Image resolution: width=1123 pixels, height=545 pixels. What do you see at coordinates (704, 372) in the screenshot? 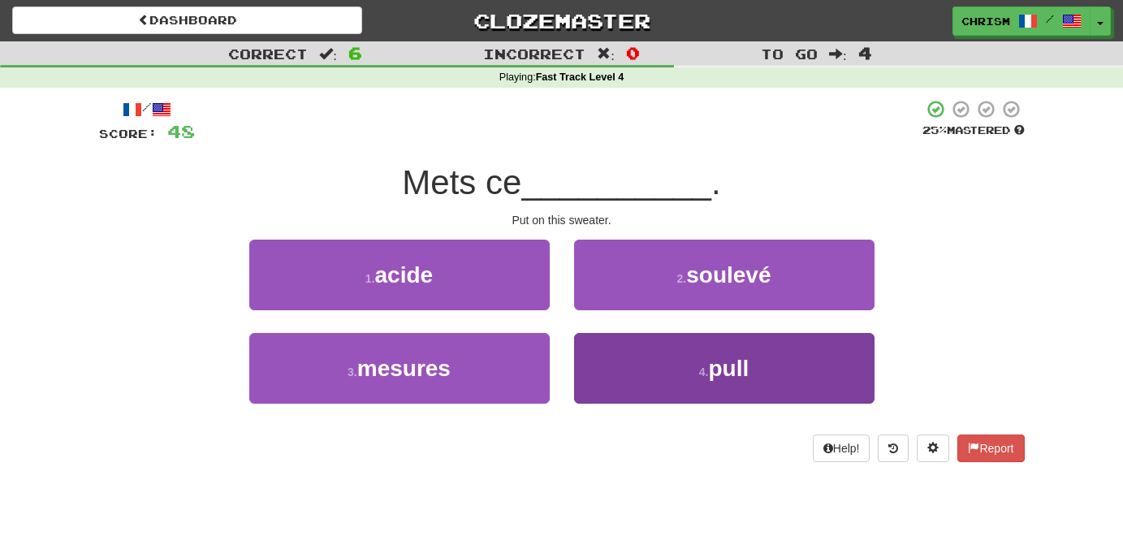
I see `small: 4 .` at bounding box center [704, 372].